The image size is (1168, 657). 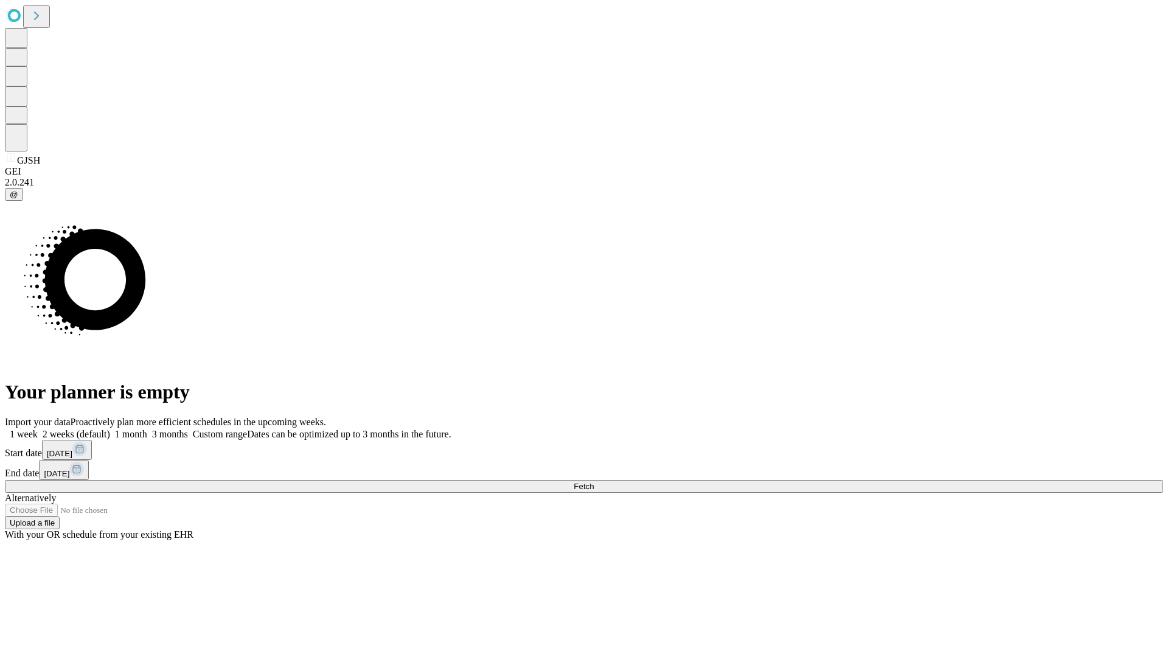 I want to click on span: Fetch, so click(x=583, y=486).